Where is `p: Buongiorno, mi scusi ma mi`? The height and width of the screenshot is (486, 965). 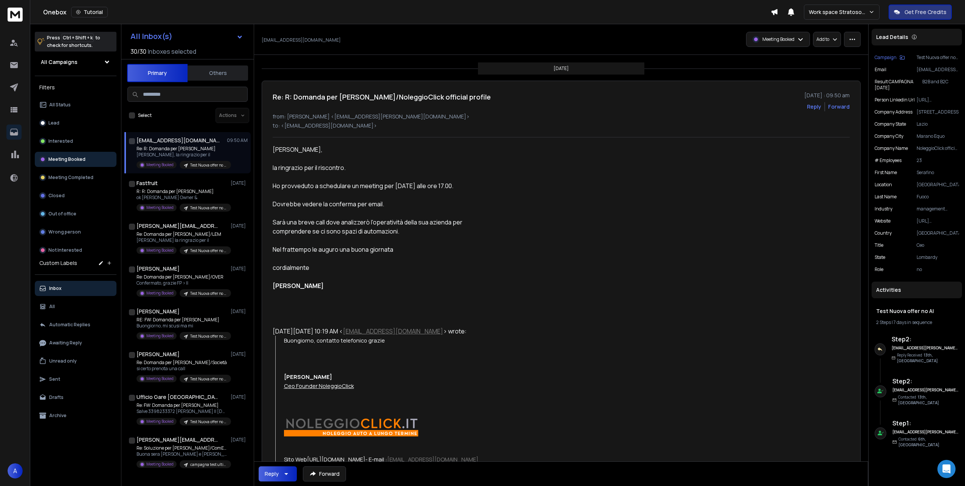
p: Buongiorno, mi scusi ma mi is located at coordinates (182, 326).